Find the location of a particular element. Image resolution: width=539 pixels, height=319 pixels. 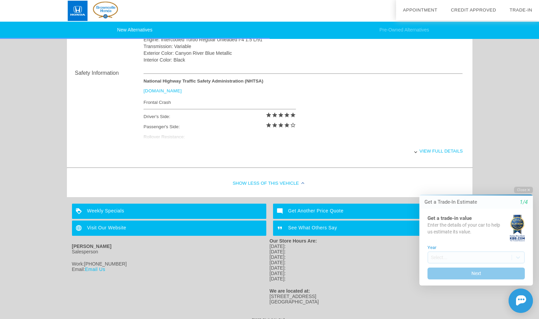

button: Next is located at coordinates (71, 93).